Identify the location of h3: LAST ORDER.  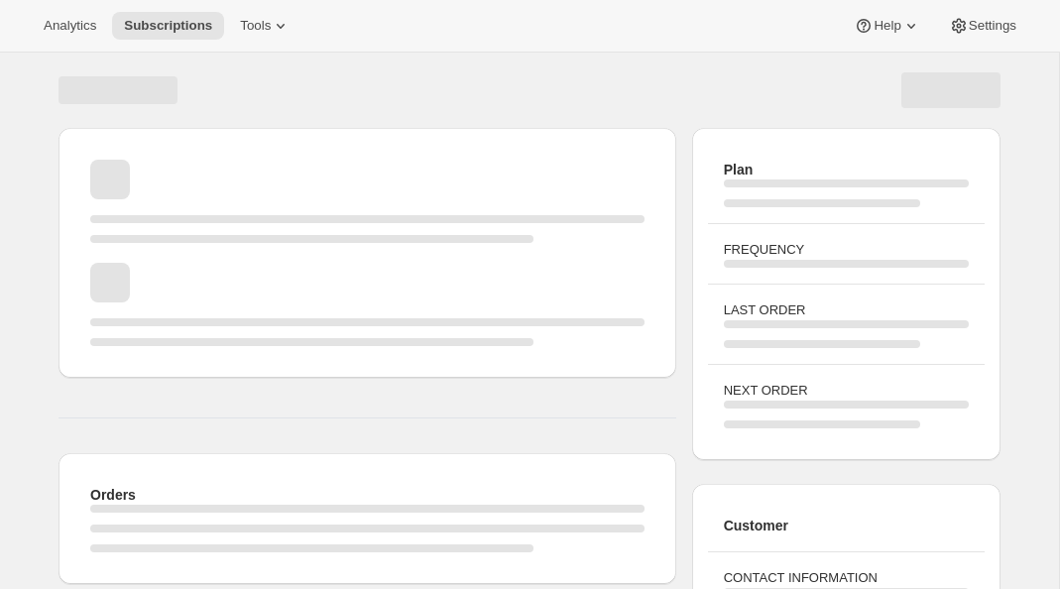
(846, 310).